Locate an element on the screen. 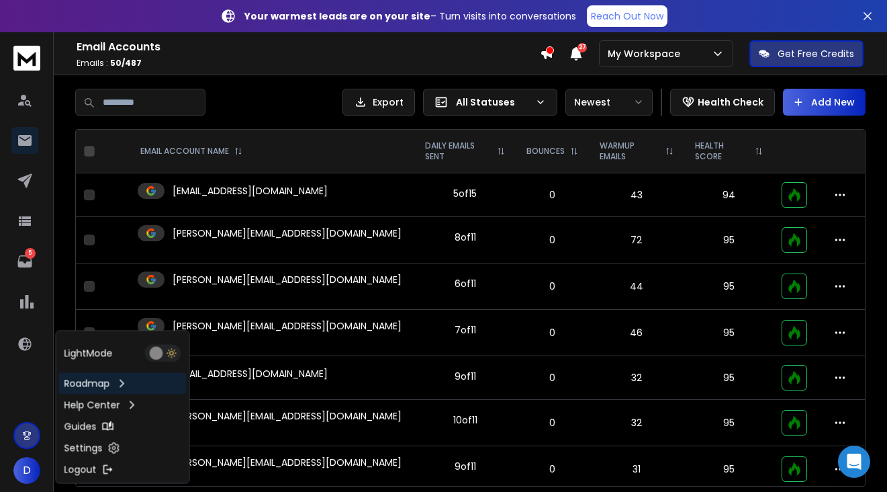 This screenshot has height=492, width=887. p: Emails : is located at coordinates (308, 63).